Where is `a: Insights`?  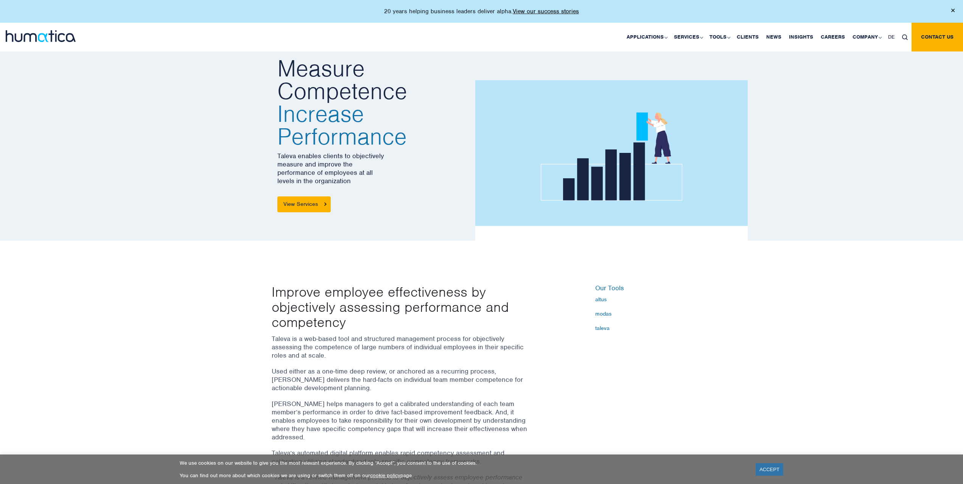
a: Insights is located at coordinates (801, 37).